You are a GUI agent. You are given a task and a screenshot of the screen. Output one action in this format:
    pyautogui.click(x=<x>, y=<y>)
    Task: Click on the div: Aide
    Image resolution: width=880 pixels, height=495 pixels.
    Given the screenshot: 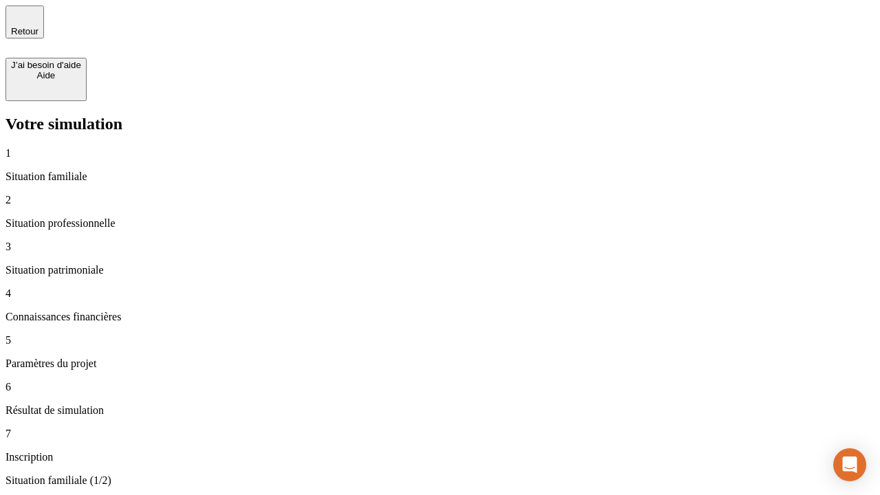 What is the action you would take?
    pyautogui.click(x=46, y=75)
    